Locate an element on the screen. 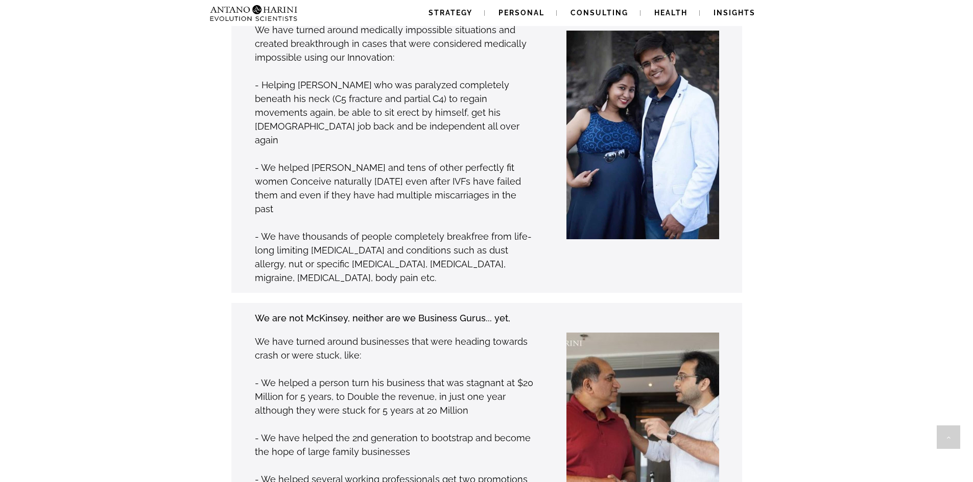  p: - We helped a person turn his business that was stagnant at $20 Million for 5 years, to Double th... is located at coordinates (394, 397).